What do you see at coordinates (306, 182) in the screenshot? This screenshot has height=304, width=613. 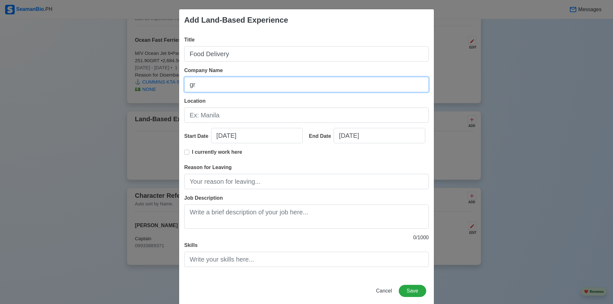 I see `input: Your reason for leaving...` at bounding box center [306, 182].